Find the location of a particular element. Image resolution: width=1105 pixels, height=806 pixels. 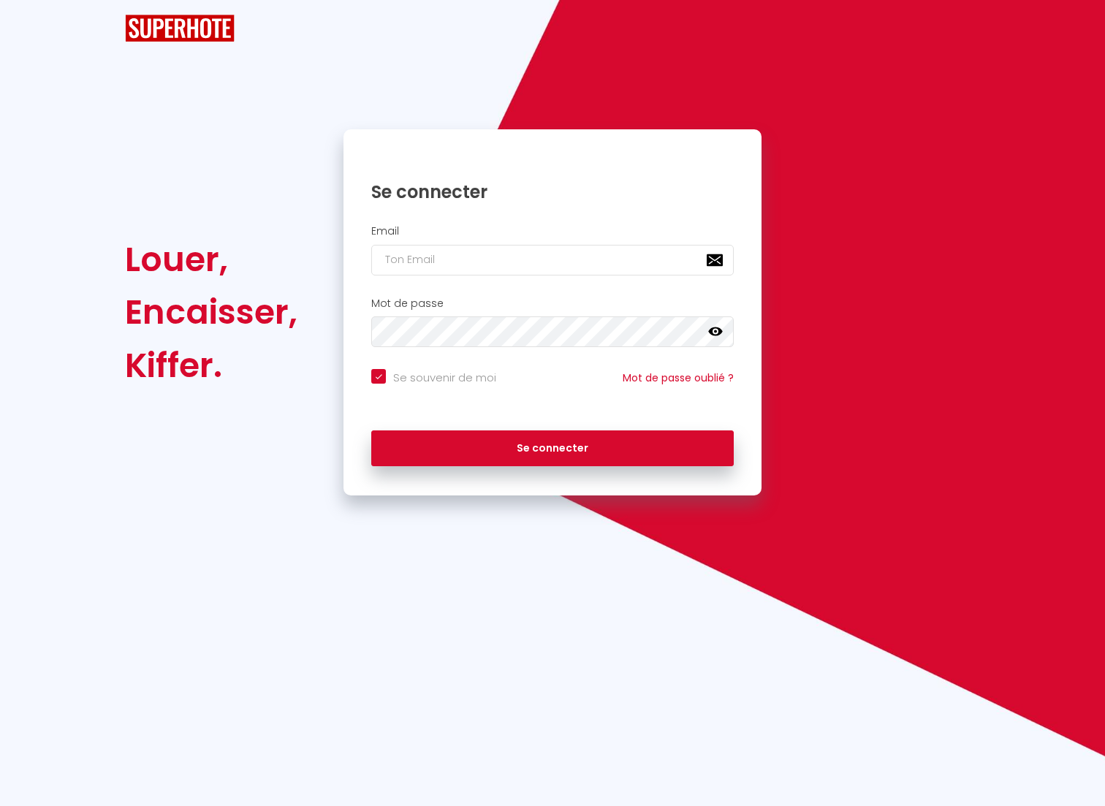

h2: Email is located at coordinates (552, 231).